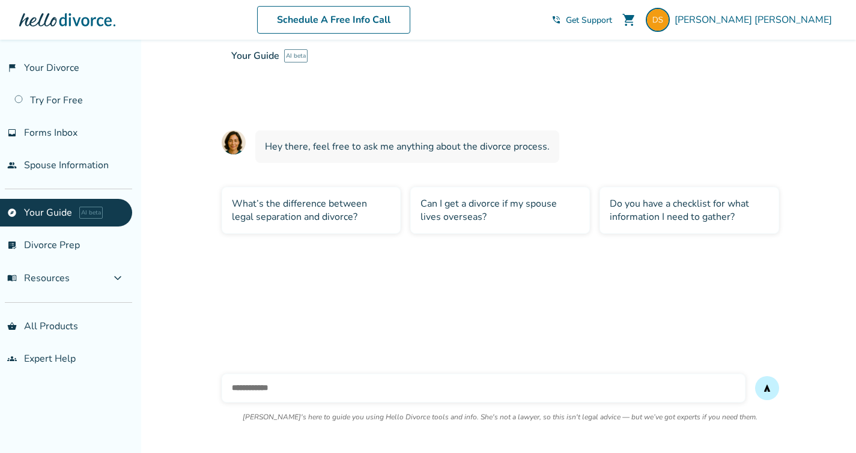 This screenshot has height=453, width=856. What do you see at coordinates (658, 20) in the screenshot?
I see `img: dswezey2+portal1@gmail.com` at bounding box center [658, 20].